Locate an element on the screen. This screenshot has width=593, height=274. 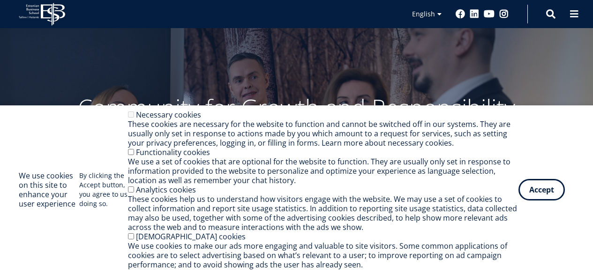
a: Facebook is located at coordinates (460, 14).